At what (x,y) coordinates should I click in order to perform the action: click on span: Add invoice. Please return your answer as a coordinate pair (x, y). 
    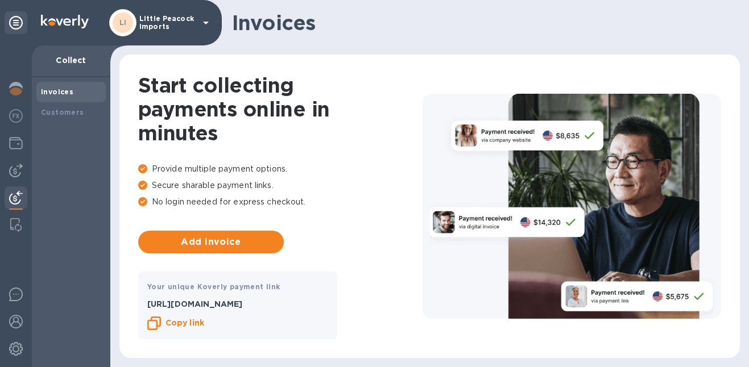
    Looking at the image, I should click on (211, 242).